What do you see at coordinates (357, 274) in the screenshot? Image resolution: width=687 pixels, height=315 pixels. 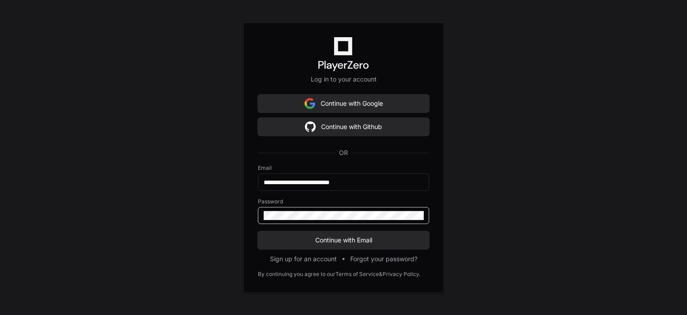 I see `a: Terms of Service` at bounding box center [357, 274].